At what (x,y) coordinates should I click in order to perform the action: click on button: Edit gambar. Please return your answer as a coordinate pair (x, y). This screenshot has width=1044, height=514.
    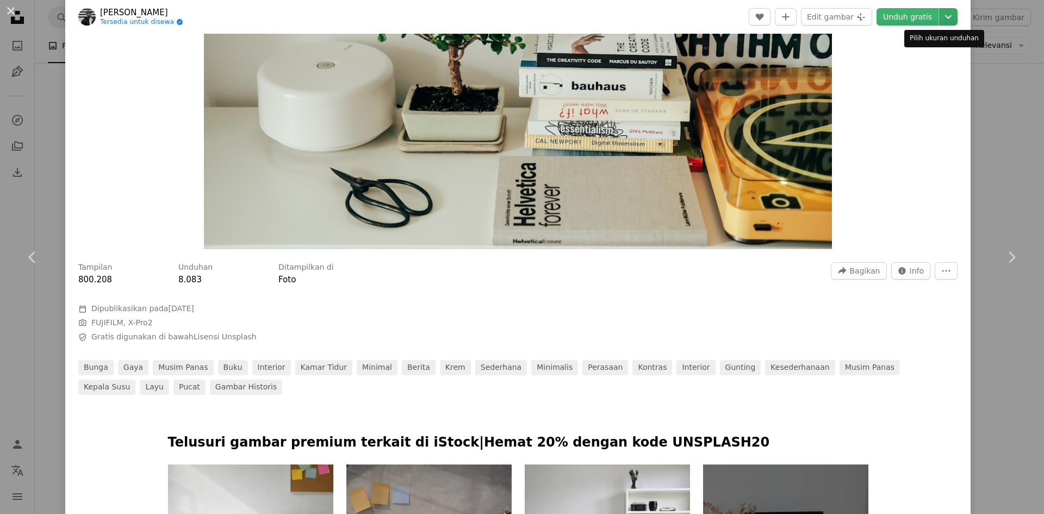
    Looking at the image, I should click on (837, 17).